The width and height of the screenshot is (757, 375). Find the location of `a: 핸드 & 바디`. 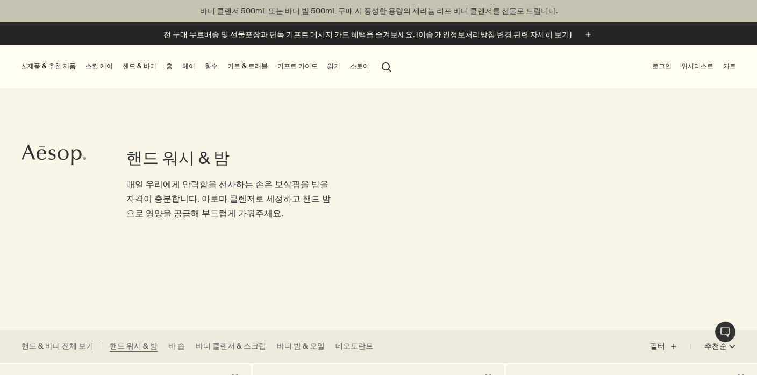

a: 핸드 & 바디 is located at coordinates (139, 66).